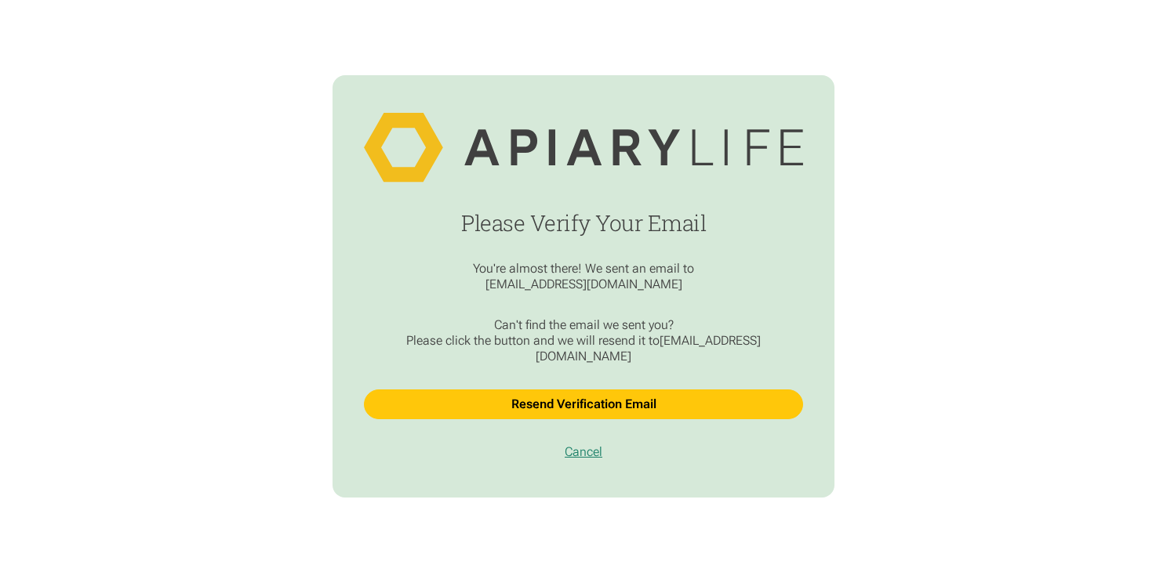  I want to click on button: Resend Verification Email, so click(583, 405).